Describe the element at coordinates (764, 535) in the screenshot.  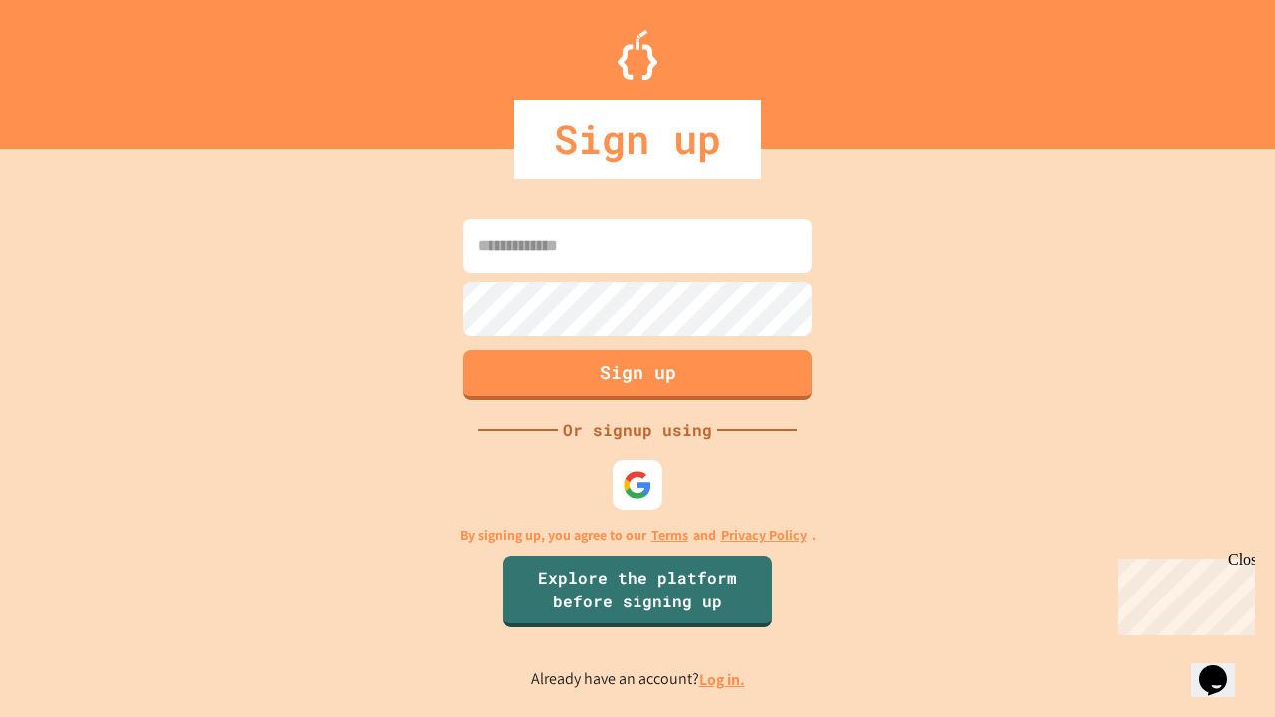
I see `a: Privacy Policy` at that location.